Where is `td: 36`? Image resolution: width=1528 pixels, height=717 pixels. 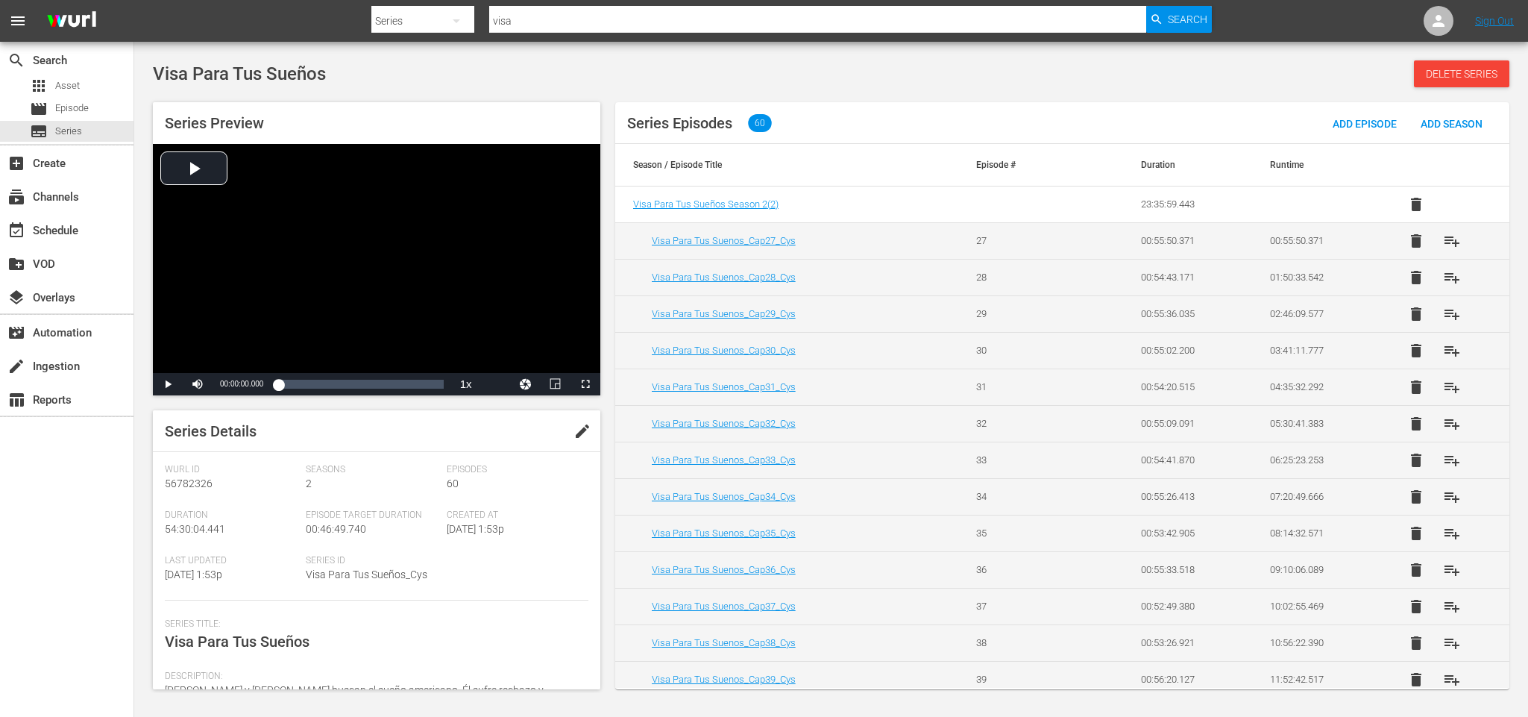
td: 36 is located at coordinates (1022, 569).